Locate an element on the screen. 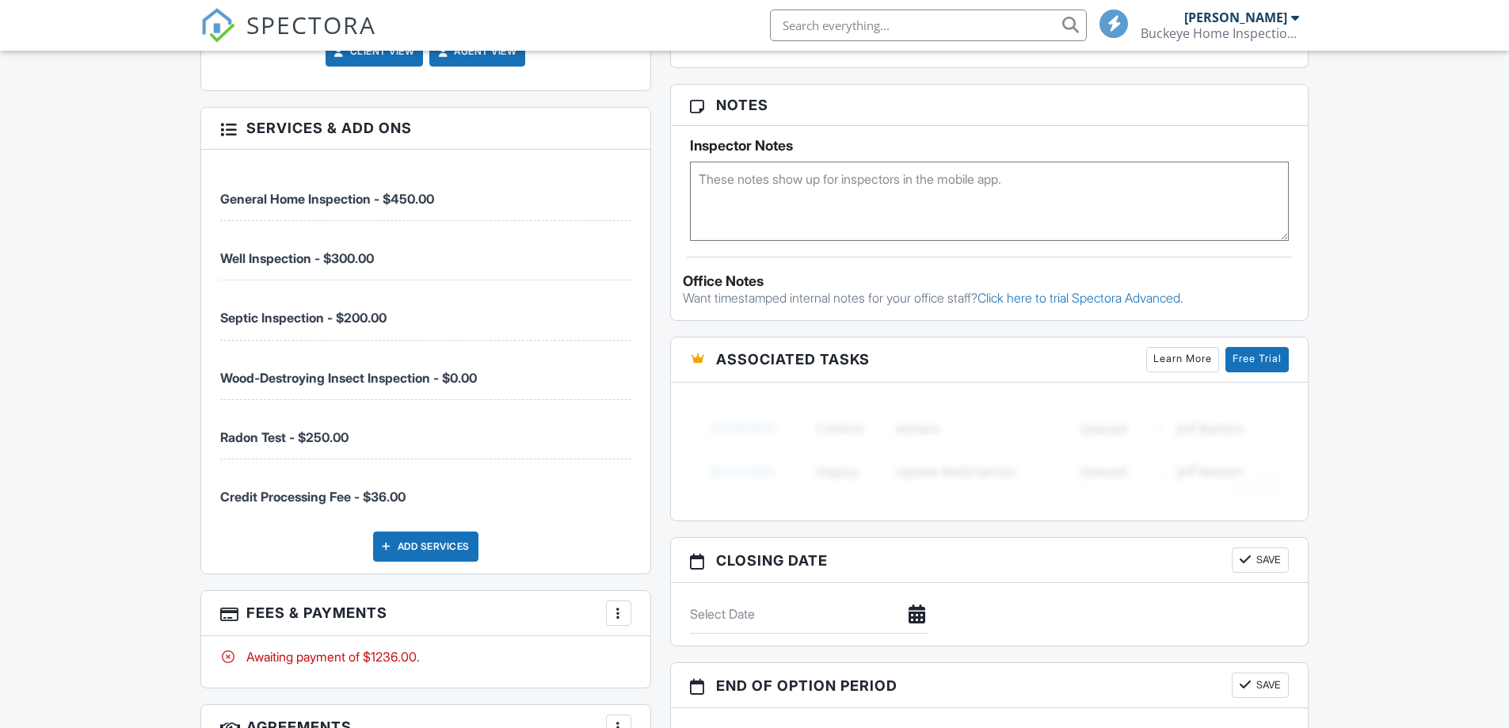 The height and width of the screenshot is (728, 1509). span: Credit Processing Fee - $36.00 is located at coordinates (313, 497).